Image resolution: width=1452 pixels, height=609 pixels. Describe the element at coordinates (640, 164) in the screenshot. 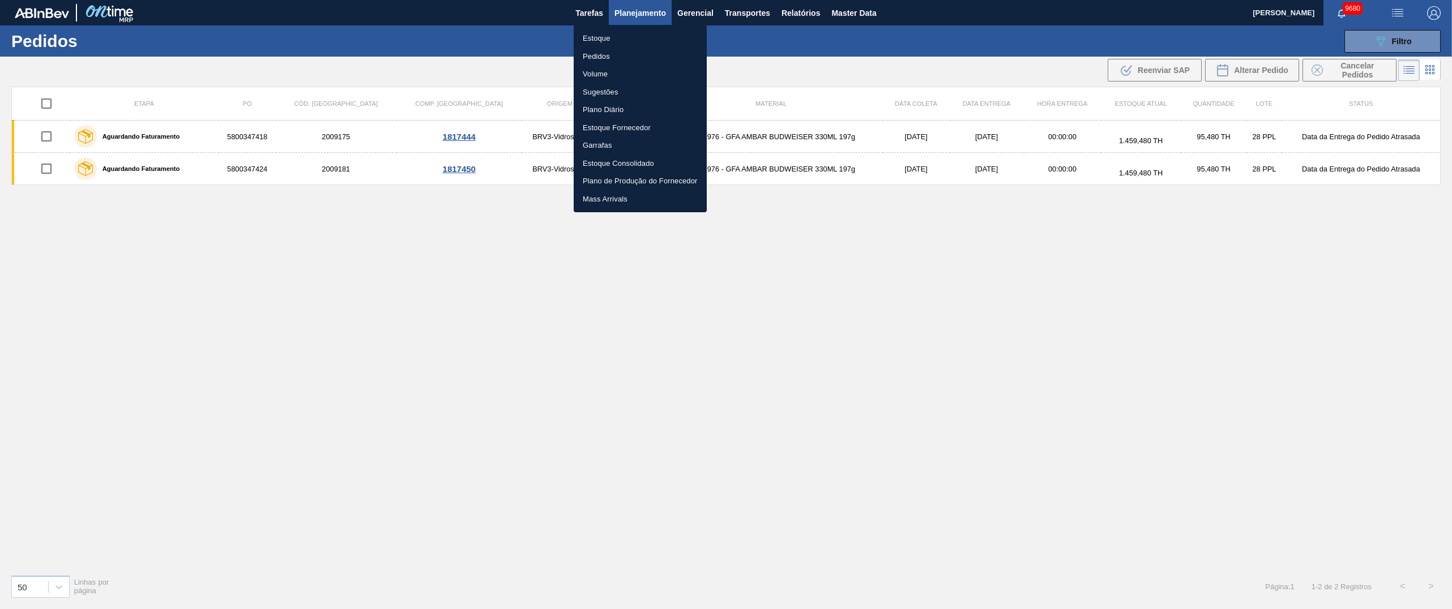

I see `li: Estoque Consolidado` at that location.